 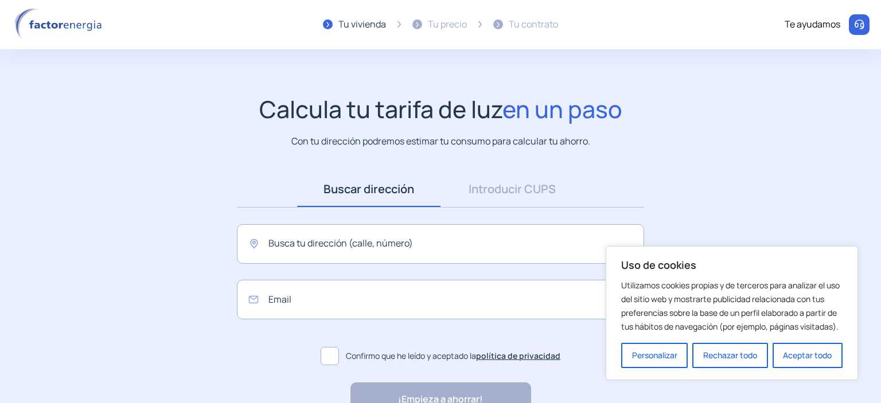 I want to click on img: llamar, so click(x=859, y=25).